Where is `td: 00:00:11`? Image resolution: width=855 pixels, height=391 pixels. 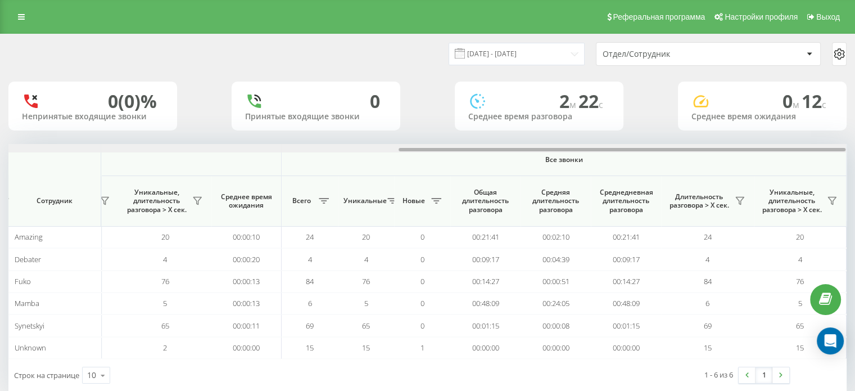
td: 00:00:11 is located at coordinates (246, 325).